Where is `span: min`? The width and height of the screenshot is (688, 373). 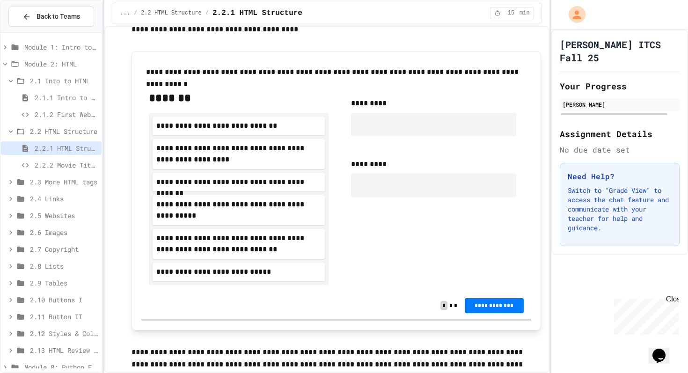
span: min is located at coordinates (525, 13).